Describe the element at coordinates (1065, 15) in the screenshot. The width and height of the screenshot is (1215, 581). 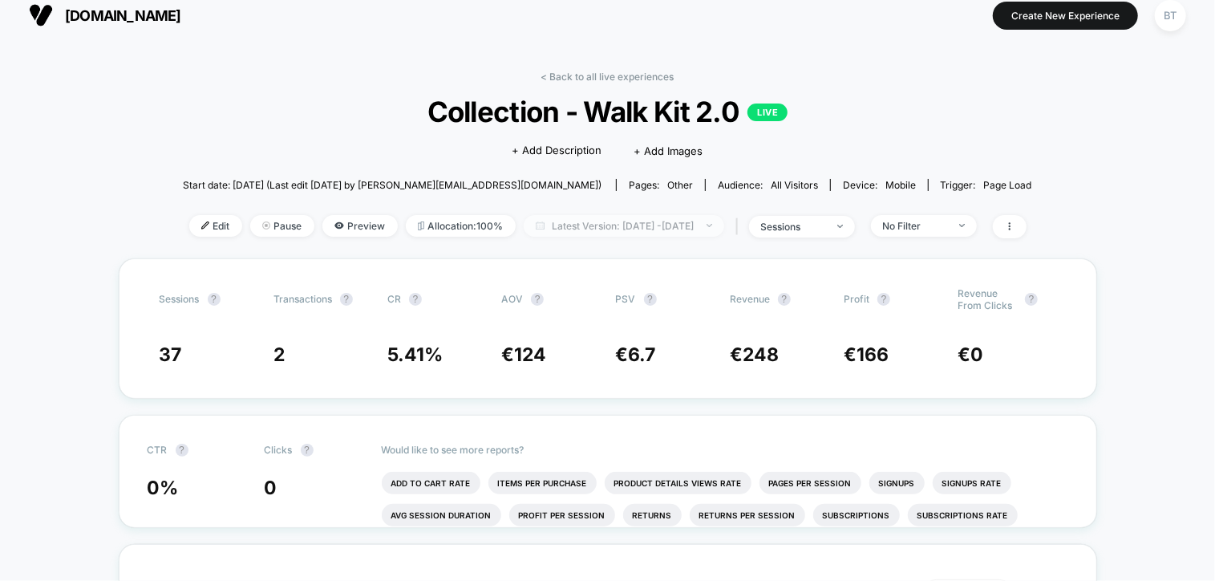
I see `button: Create New Experience` at that location.